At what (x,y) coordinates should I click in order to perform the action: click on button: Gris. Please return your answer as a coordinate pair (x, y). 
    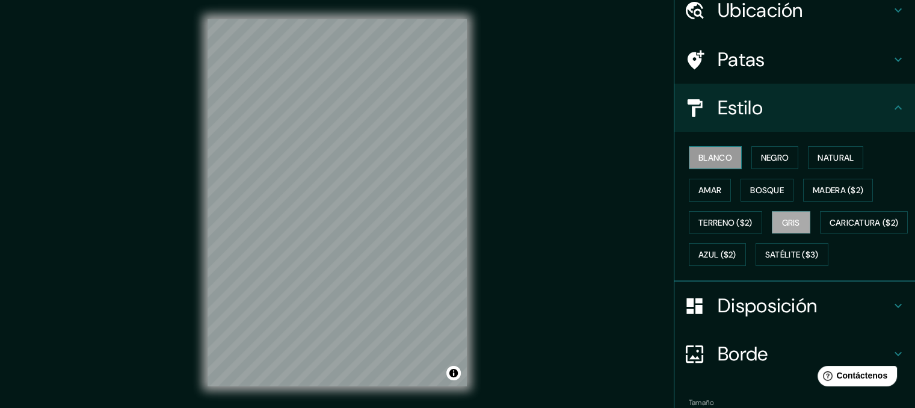
    Looking at the image, I should click on (791, 223).